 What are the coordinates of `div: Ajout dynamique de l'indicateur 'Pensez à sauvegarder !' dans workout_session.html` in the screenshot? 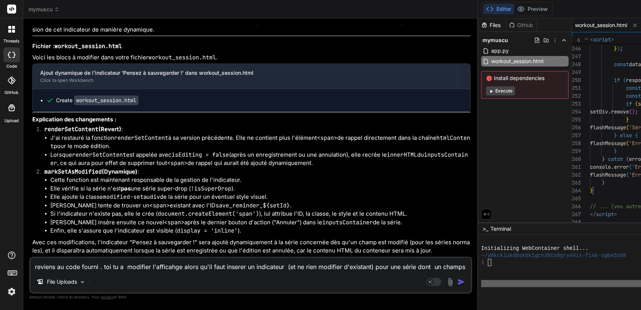 It's located at (245, 73).